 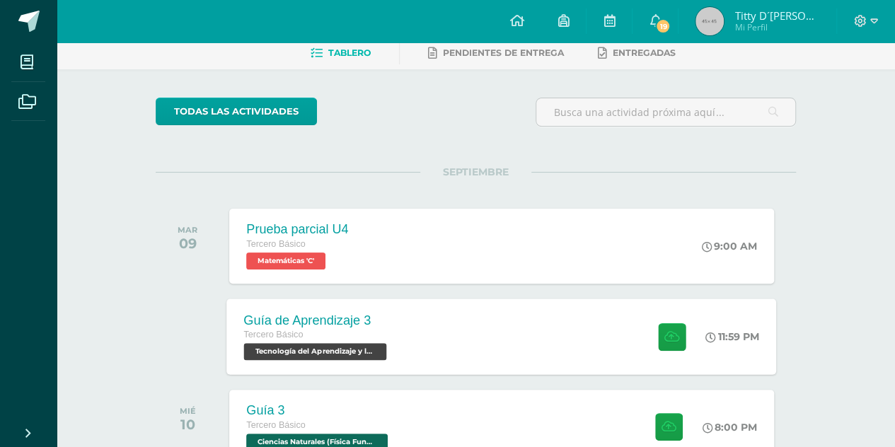 What do you see at coordinates (476, 172) in the screenshot?
I see `span: SEPTIEMBRE` at bounding box center [476, 172].